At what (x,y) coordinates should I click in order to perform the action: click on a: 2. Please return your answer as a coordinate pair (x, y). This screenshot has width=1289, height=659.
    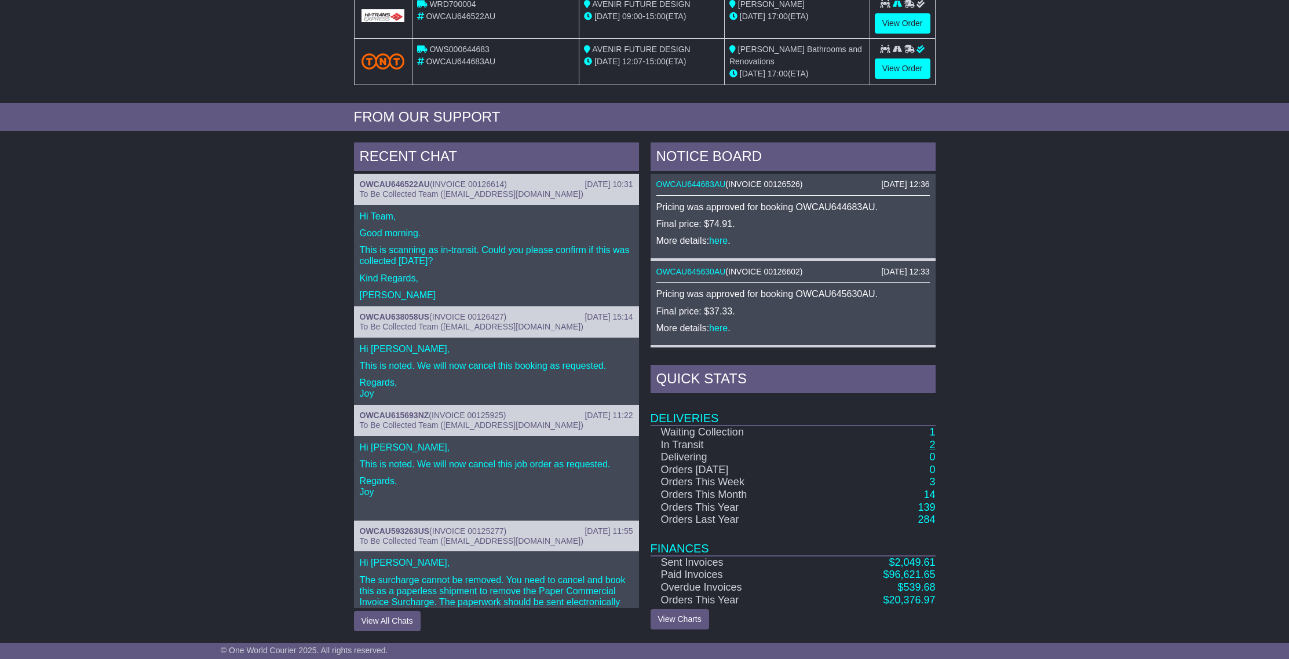
    Looking at the image, I should click on (932, 445).